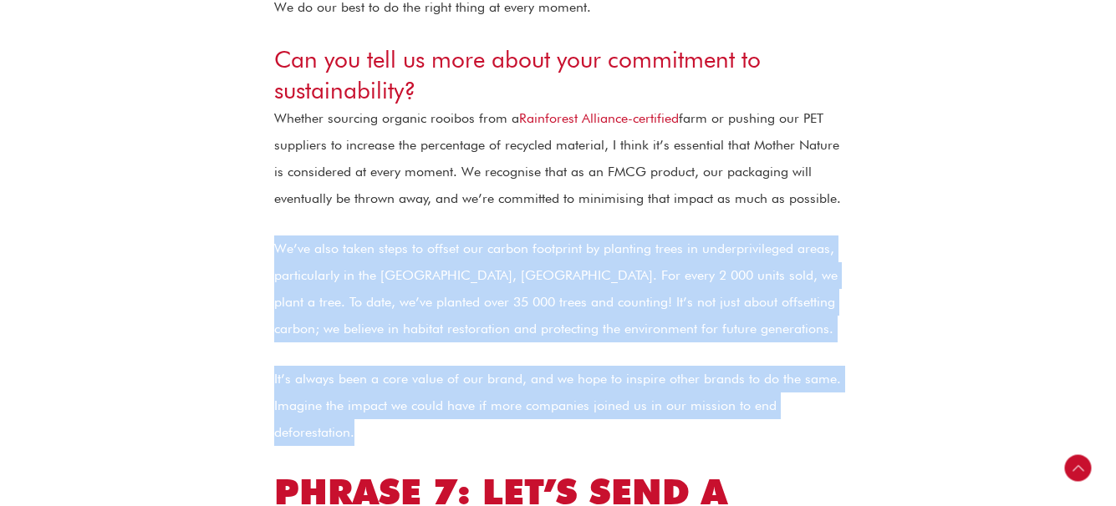  What do you see at coordinates (558, 74) in the screenshot?
I see `h3: Can you tell us more about your commitment to sustainability?` at bounding box center [558, 74].